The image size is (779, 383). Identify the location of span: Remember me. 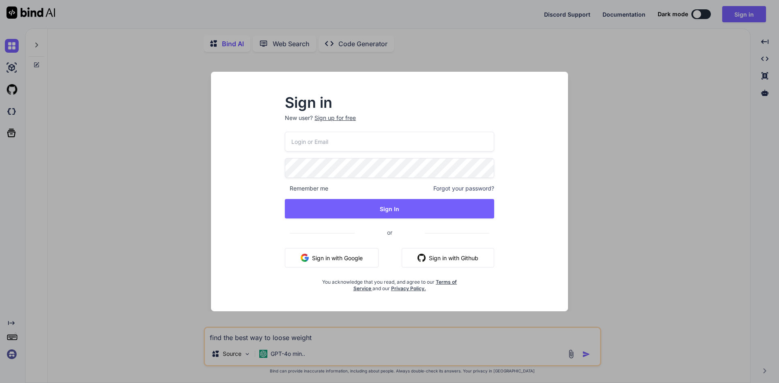
(306, 189).